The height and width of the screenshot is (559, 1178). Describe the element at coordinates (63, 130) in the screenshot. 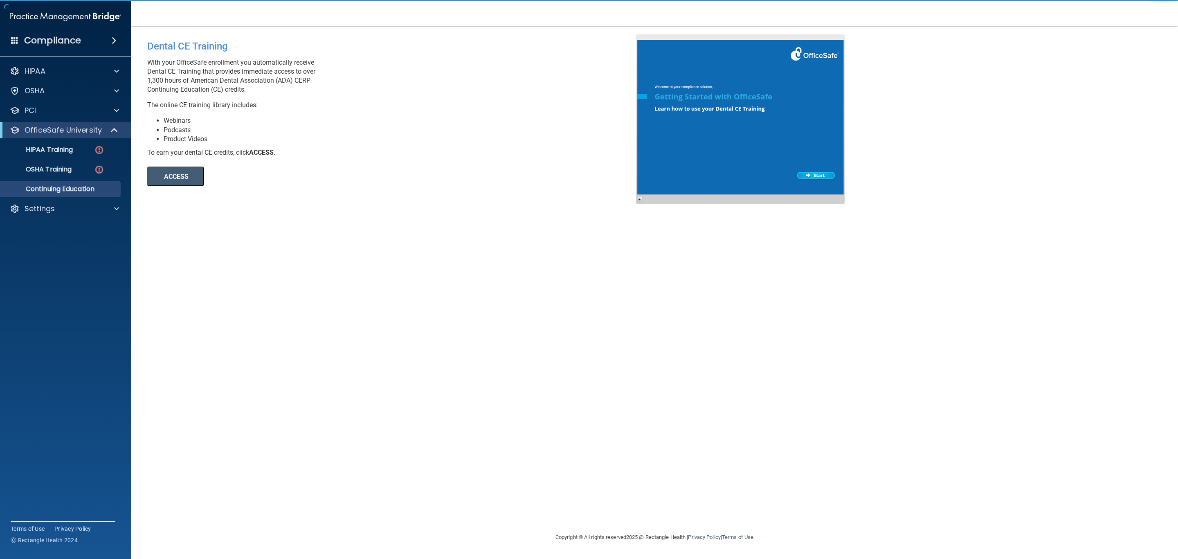

I see `p: OfficeSafe University` at that location.